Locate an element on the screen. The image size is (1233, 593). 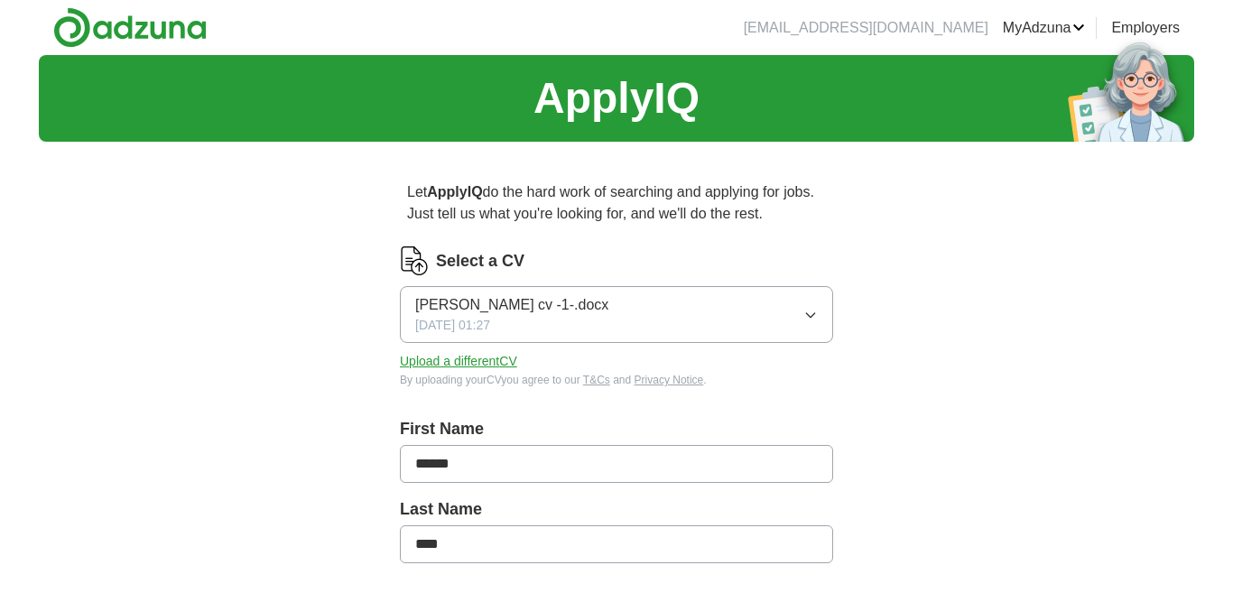
img: CV Icon is located at coordinates (414, 261).